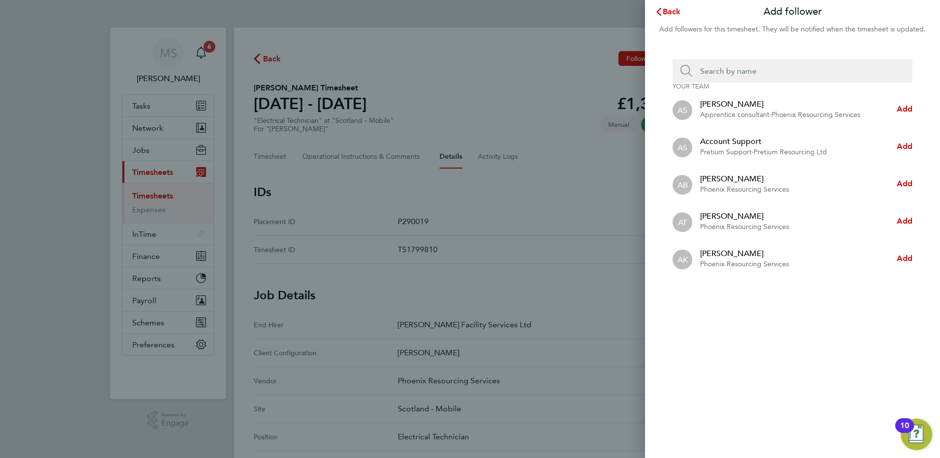  I want to click on span: AT, so click(682, 222).